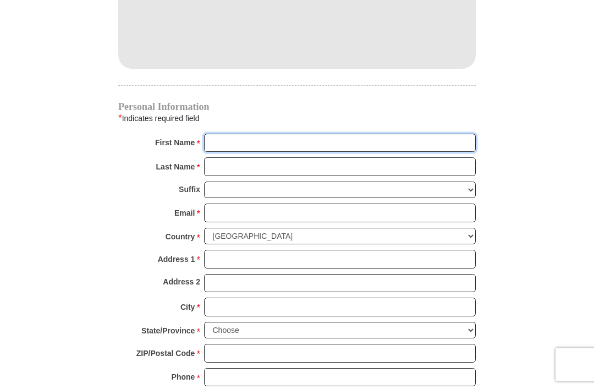  What do you see at coordinates (189, 190) in the screenshot?
I see `strong: Suffix` at bounding box center [189, 190].